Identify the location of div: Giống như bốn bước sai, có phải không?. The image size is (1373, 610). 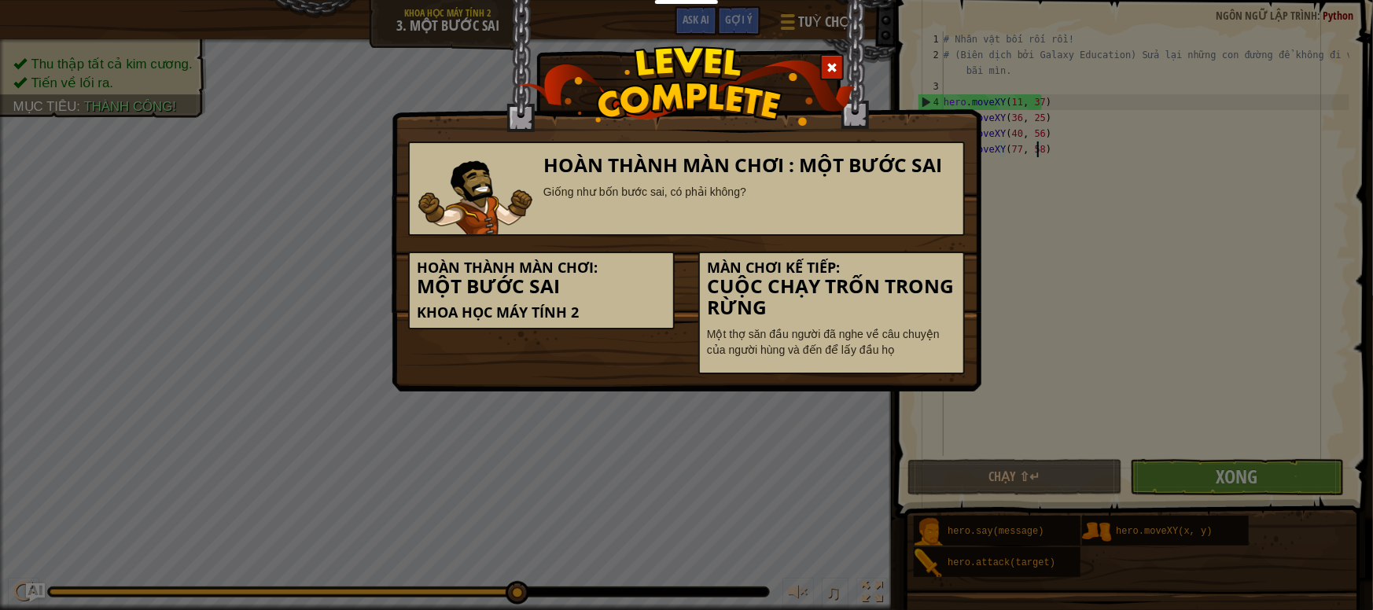
(750, 192).